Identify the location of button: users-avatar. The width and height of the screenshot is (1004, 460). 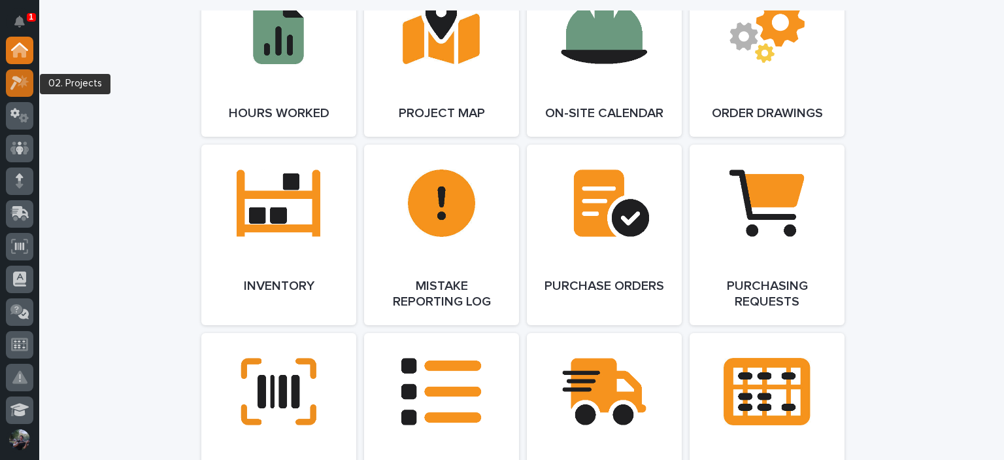
(20, 439).